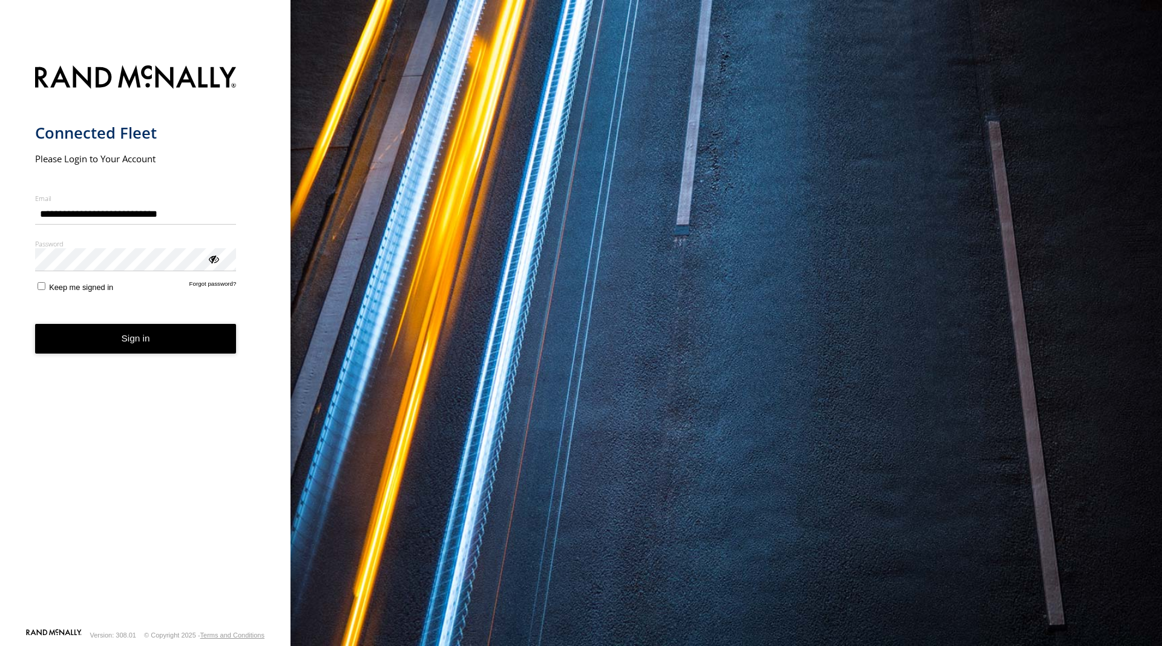 This screenshot has height=646, width=1162. Describe the element at coordinates (136, 159) in the screenshot. I see `h2: Please Login to Your Account` at that location.